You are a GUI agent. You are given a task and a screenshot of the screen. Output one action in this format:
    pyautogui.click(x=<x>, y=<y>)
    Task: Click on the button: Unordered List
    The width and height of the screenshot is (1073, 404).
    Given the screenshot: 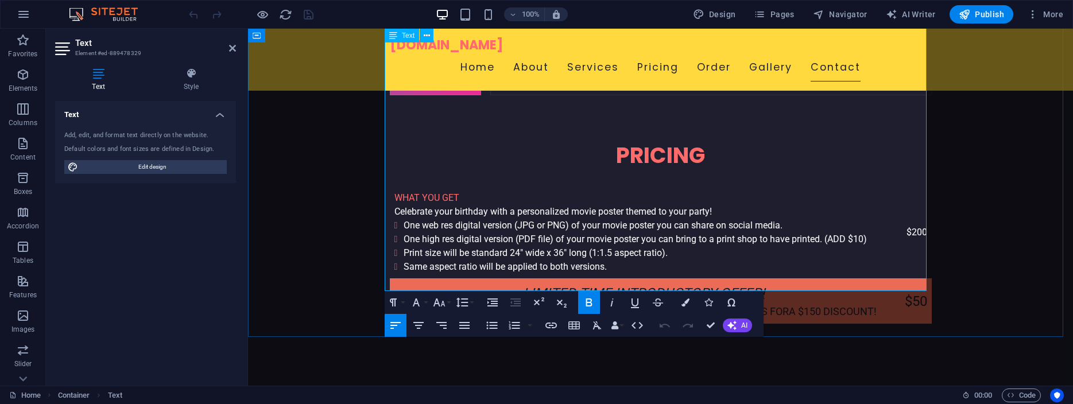 What is the action you would take?
    pyautogui.click(x=492, y=326)
    